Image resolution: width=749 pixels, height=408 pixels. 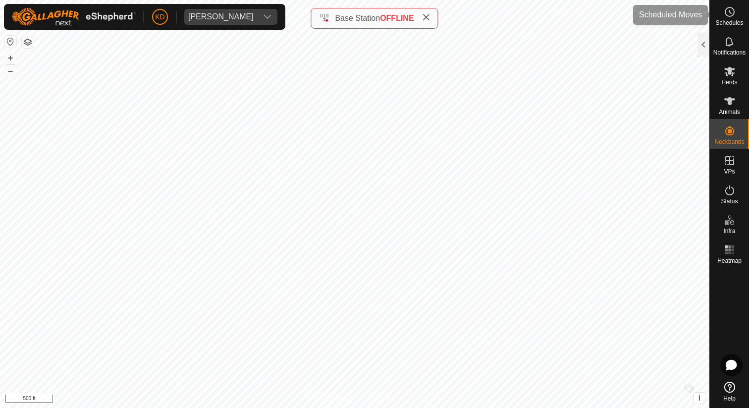 I want to click on span: Status, so click(x=729, y=201).